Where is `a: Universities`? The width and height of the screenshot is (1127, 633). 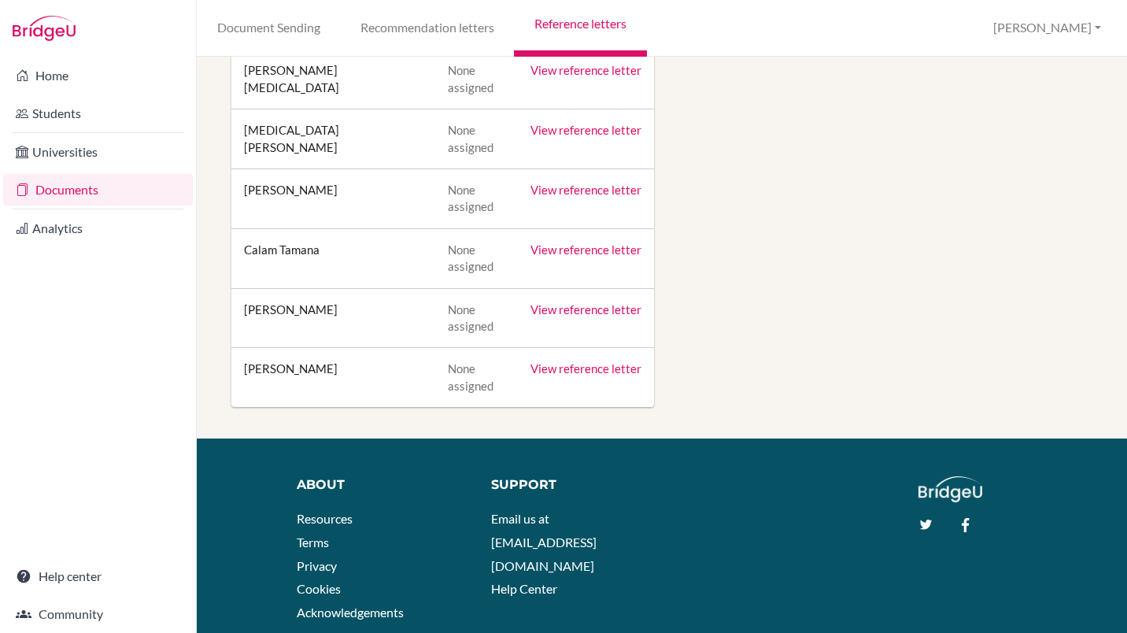 a: Universities is located at coordinates (98, 152).